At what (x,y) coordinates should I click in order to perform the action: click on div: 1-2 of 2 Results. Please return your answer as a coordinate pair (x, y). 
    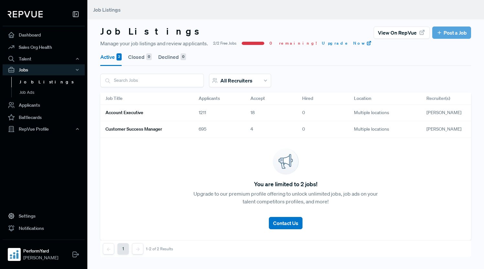
    Looking at the image, I should click on (160, 249).